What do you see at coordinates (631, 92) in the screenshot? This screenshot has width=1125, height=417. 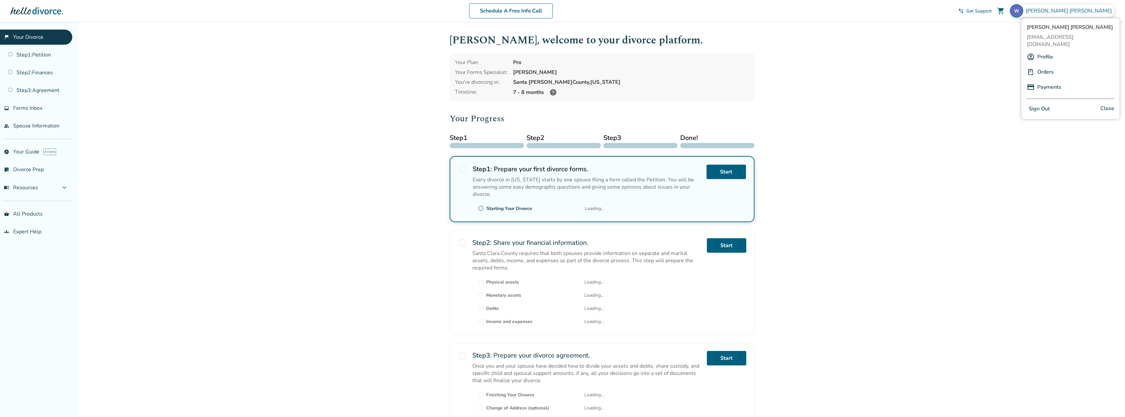 I see `div: 7 - 8 months` at bounding box center [631, 92].